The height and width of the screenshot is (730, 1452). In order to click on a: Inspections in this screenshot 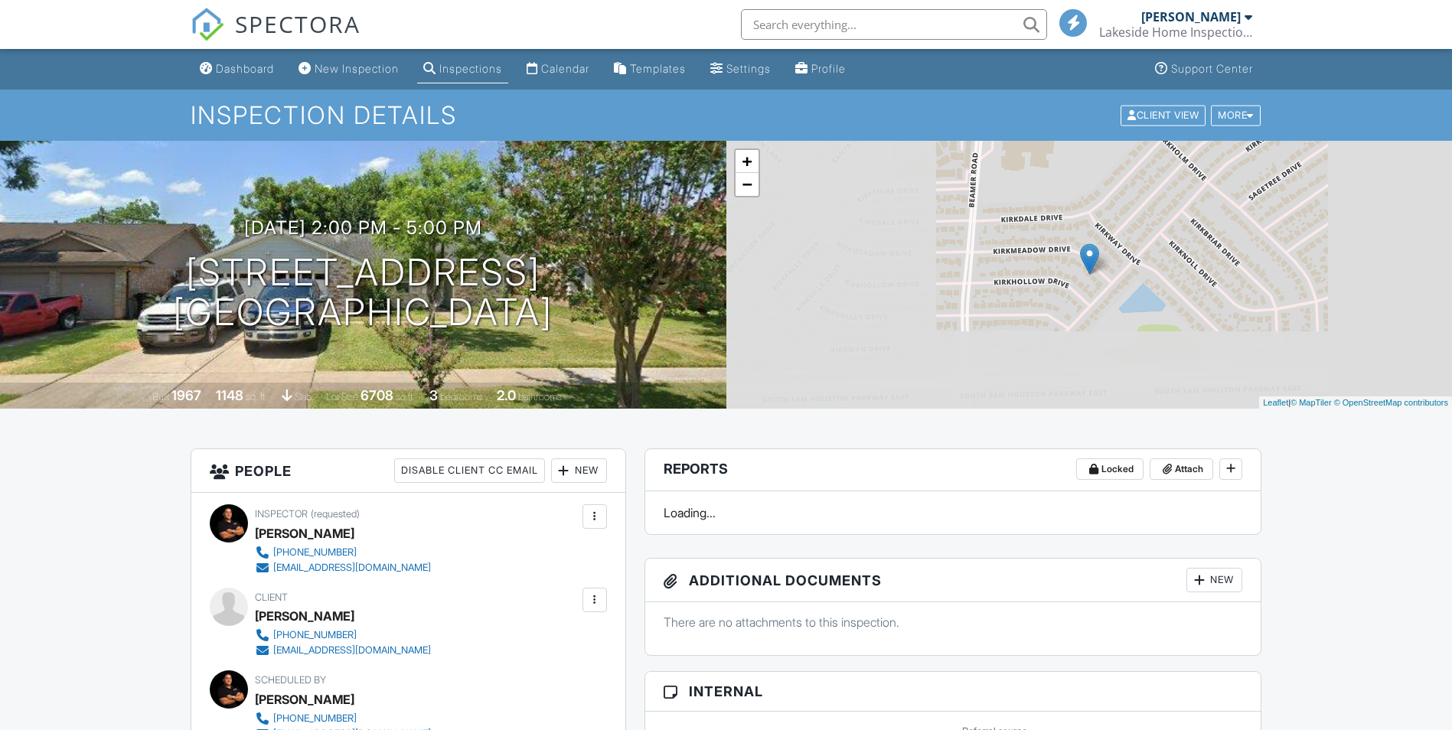, I will do `click(462, 69)`.